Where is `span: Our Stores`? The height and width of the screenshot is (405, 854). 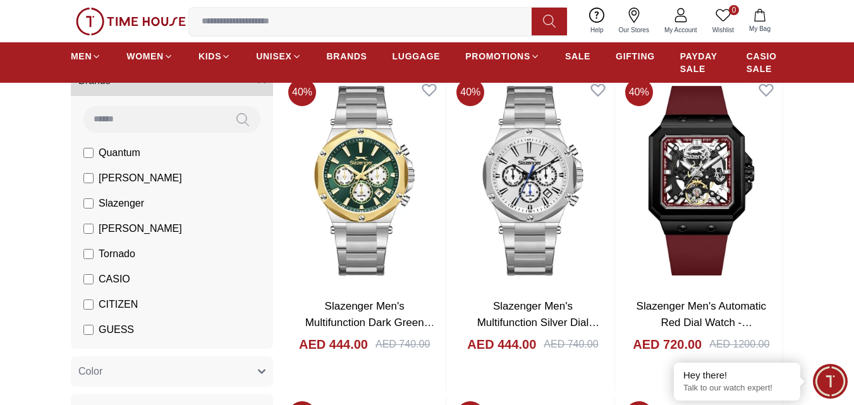 span: Our Stores is located at coordinates (634, 30).